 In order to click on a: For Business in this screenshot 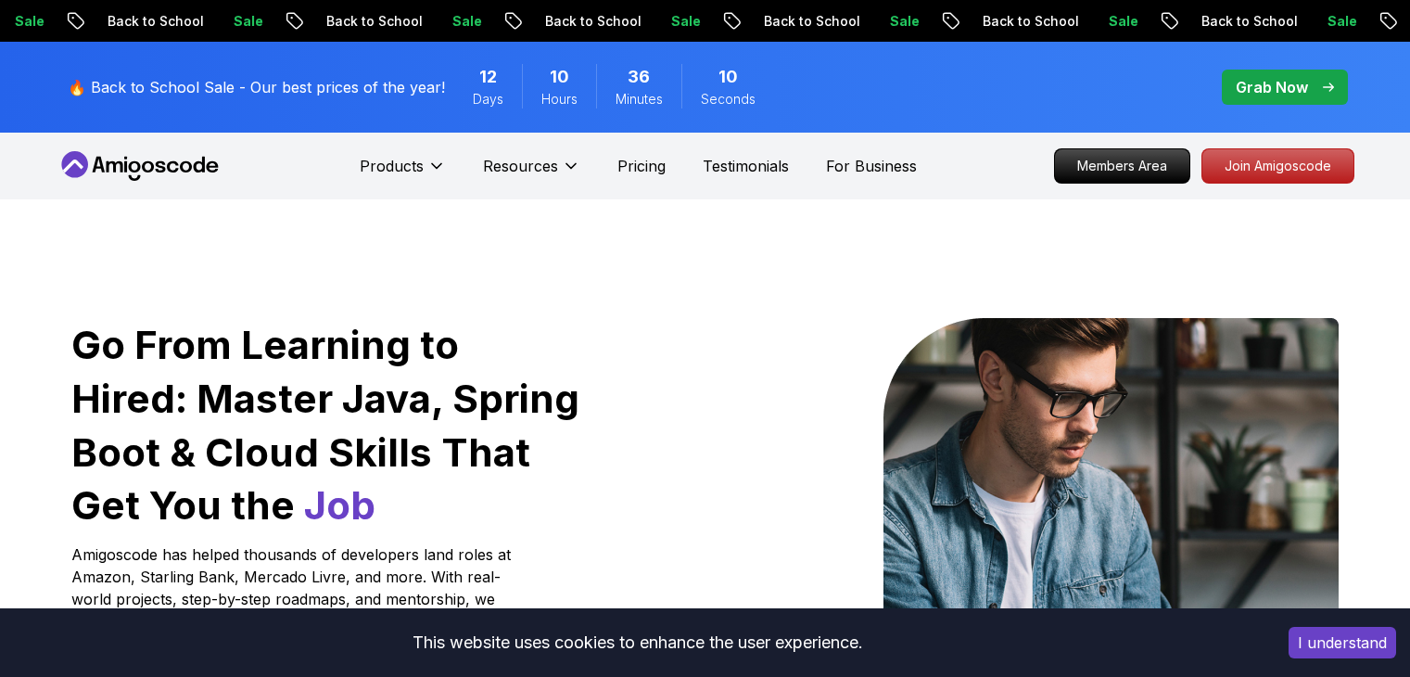, I will do `click(871, 166)`.